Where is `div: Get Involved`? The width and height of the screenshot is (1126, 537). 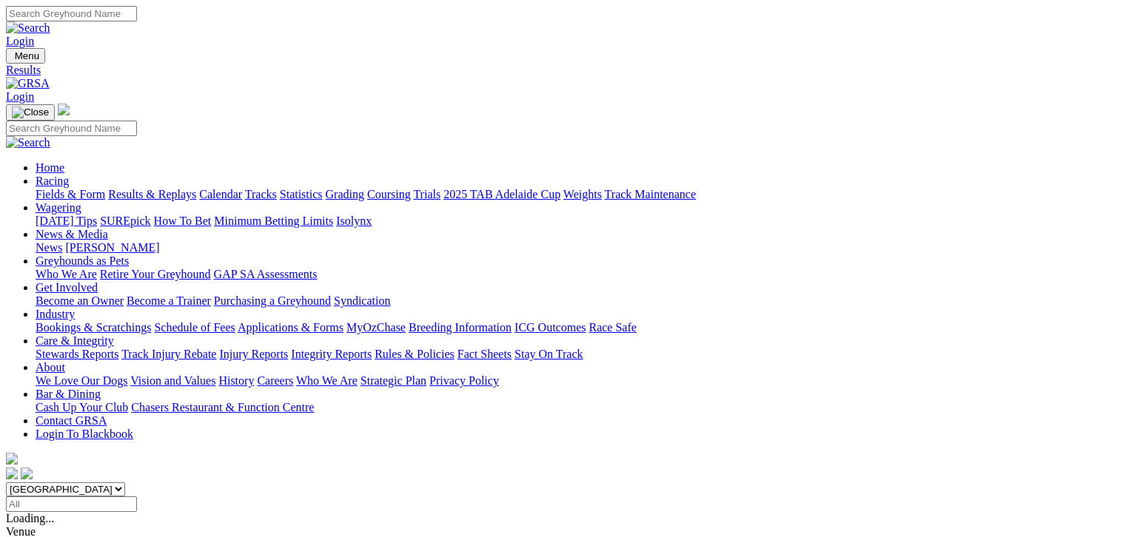 div: Get Involved is located at coordinates (577, 301).